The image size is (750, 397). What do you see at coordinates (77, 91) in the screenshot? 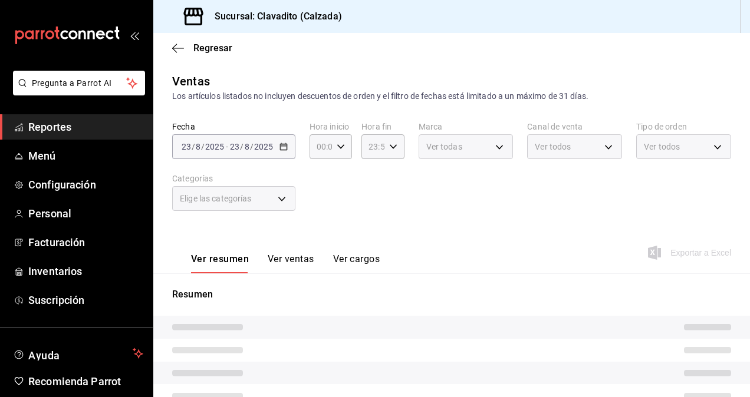
I see `a: Pregunta a Parrot AI` at bounding box center [77, 91].